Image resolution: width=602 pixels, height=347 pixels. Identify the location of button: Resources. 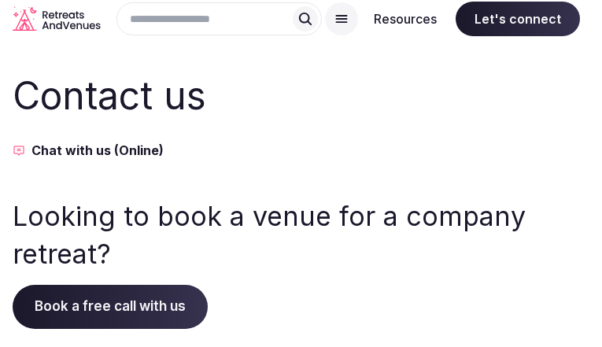
(405, 19).